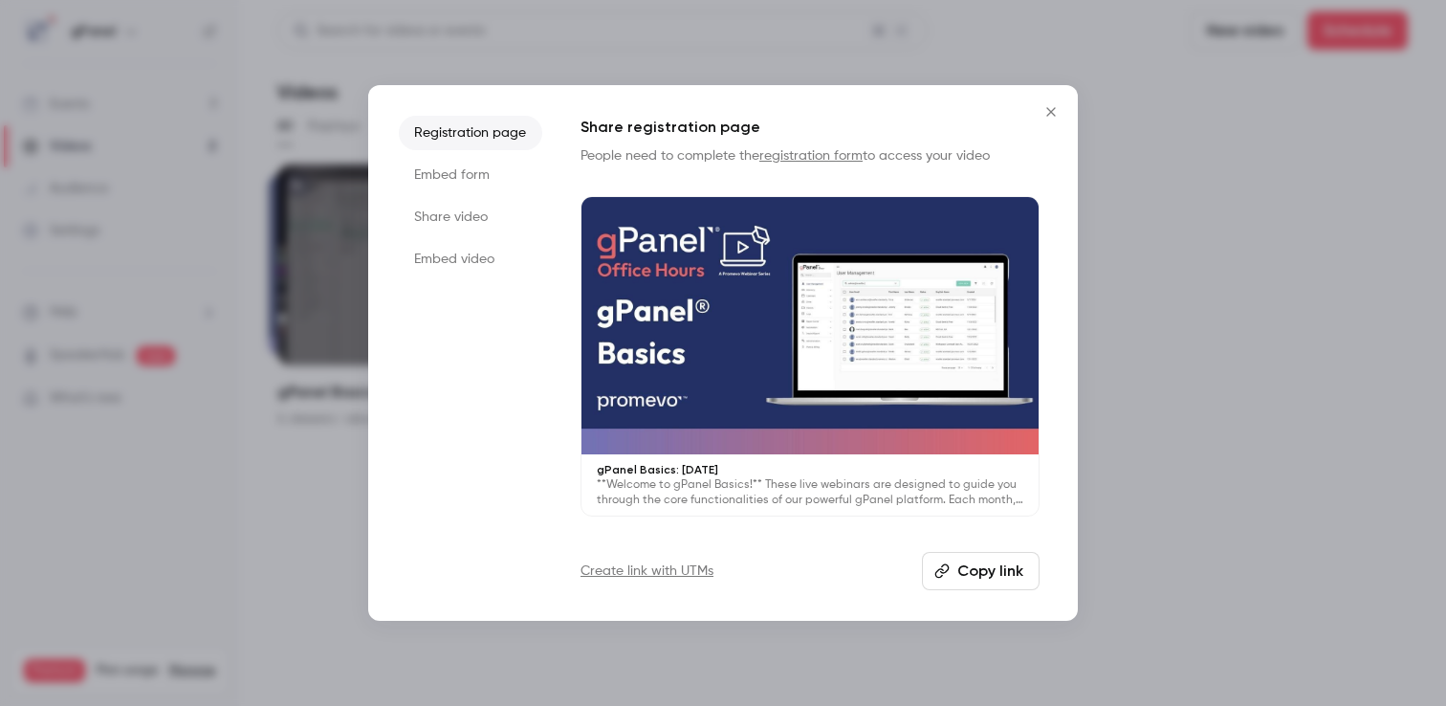 Image resolution: width=1446 pixels, height=706 pixels. Describe the element at coordinates (471, 175) in the screenshot. I see `li: Embed form` at that location.